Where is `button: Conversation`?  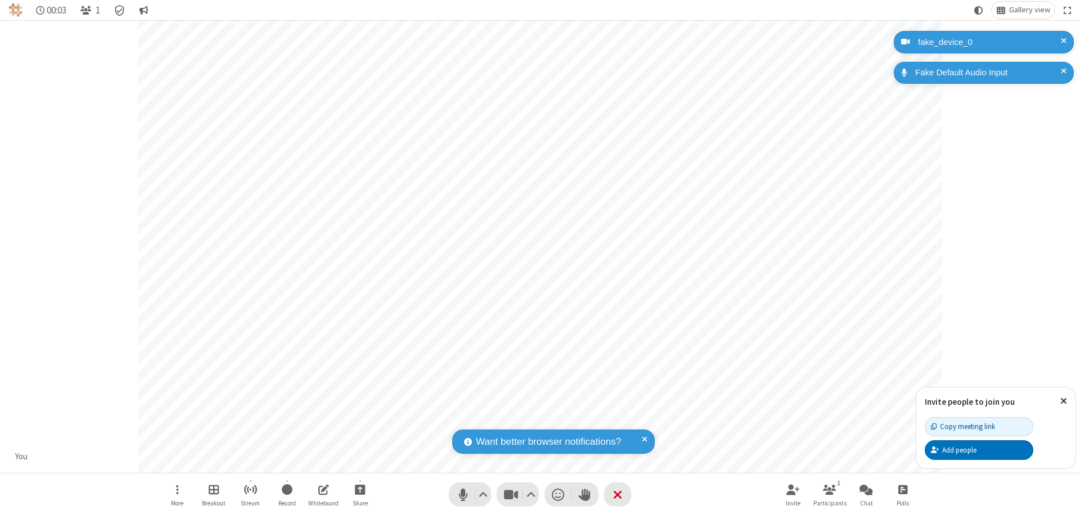 button: Conversation is located at coordinates (143, 10).